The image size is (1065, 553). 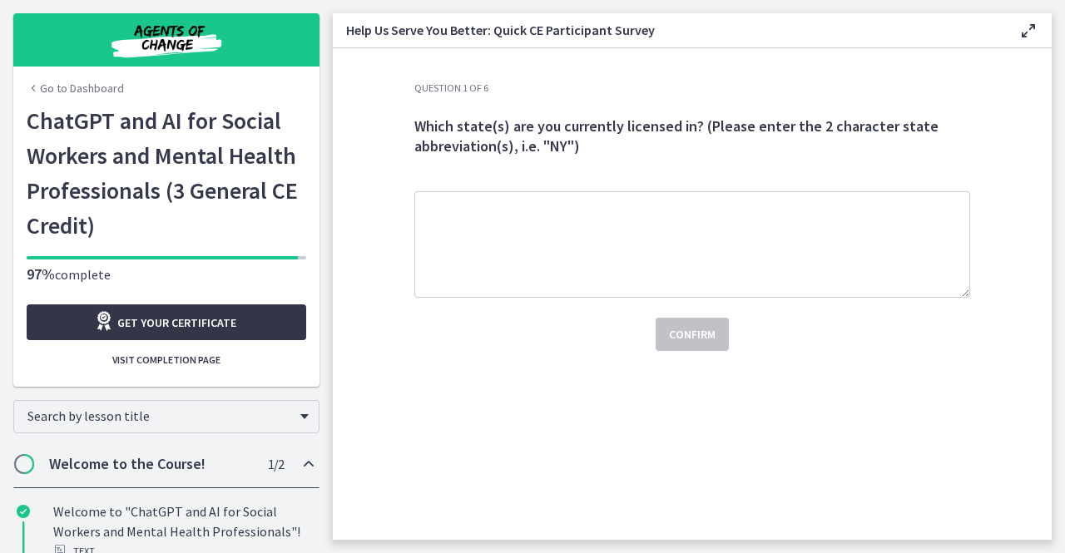 What do you see at coordinates (151, 464) in the screenshot?
I see `h2: Welcome to the Course!` at bounding box center [151, 464].